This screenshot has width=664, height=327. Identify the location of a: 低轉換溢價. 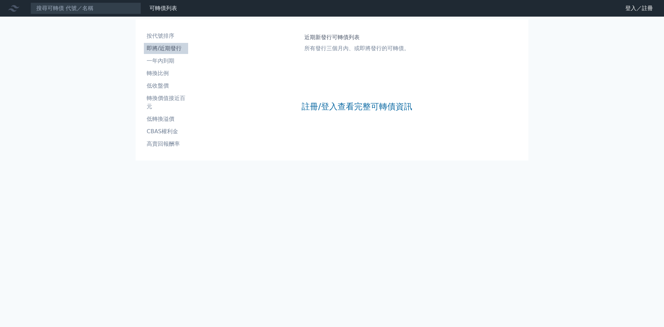
(166, 119).